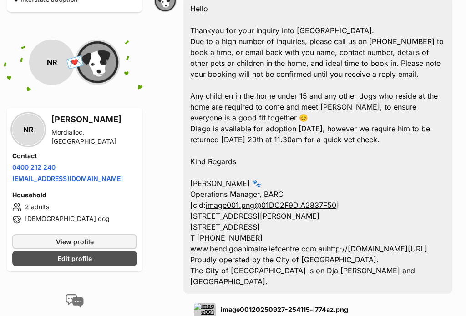 The image size is (466, 316). I want to click on img: Bendigo Animal Relief Centre profile pic, so click(97, 62).